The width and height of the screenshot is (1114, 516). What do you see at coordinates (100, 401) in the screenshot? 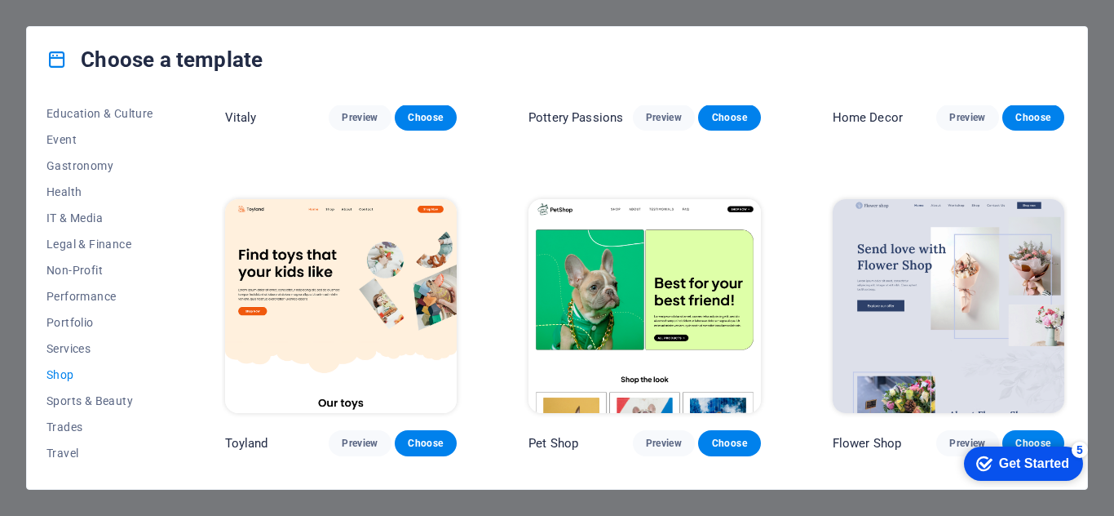
I see `button: Sports & Beauty` at bounding box center [100, 401].